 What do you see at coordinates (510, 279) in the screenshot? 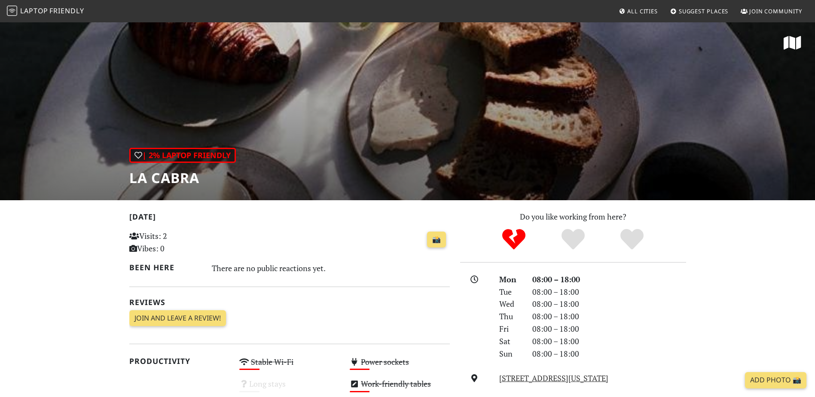
I see `div: Mon` at bounding box center [510, 279].